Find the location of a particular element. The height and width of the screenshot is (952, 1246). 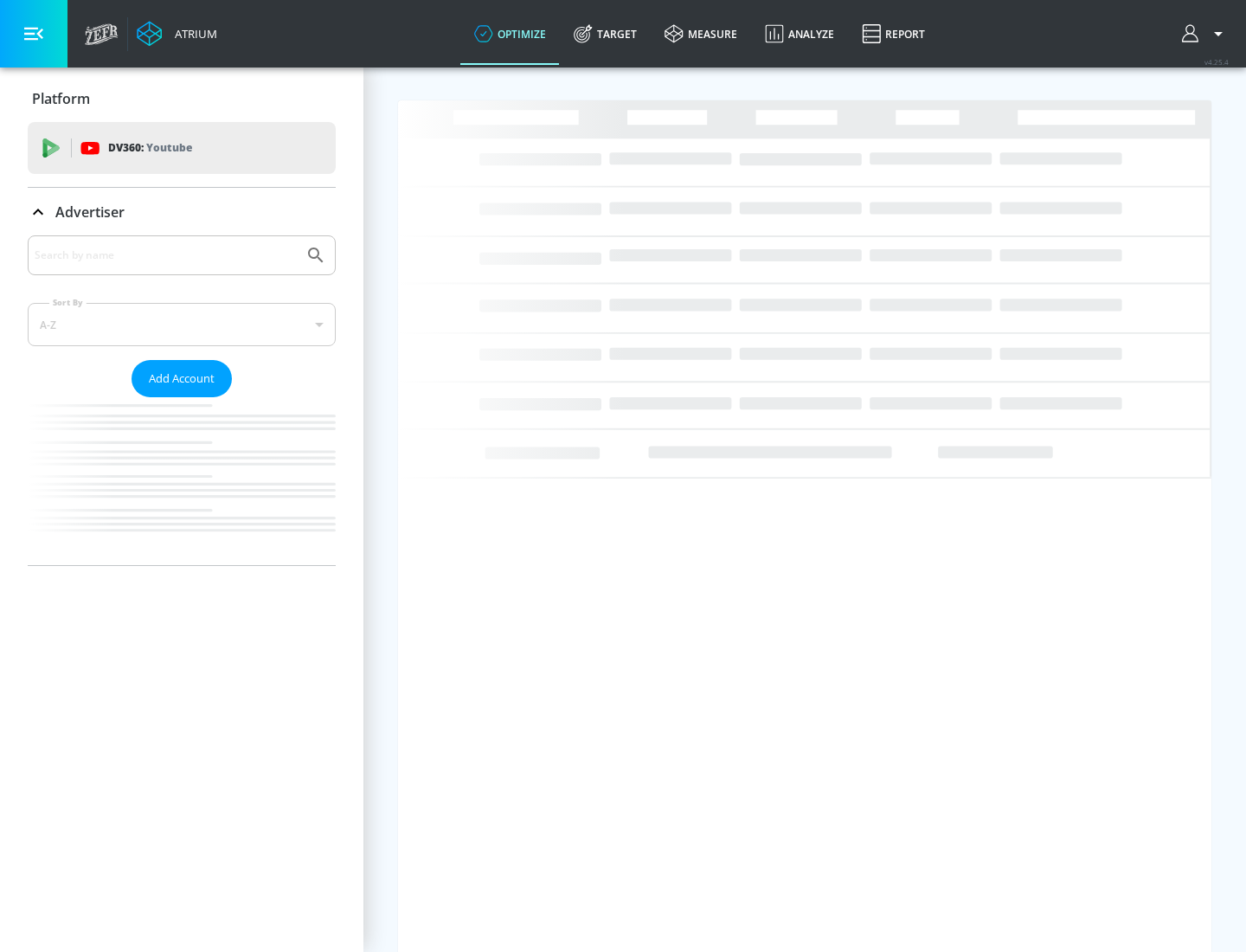

div: A-Z is located at coordinates (182, 324).